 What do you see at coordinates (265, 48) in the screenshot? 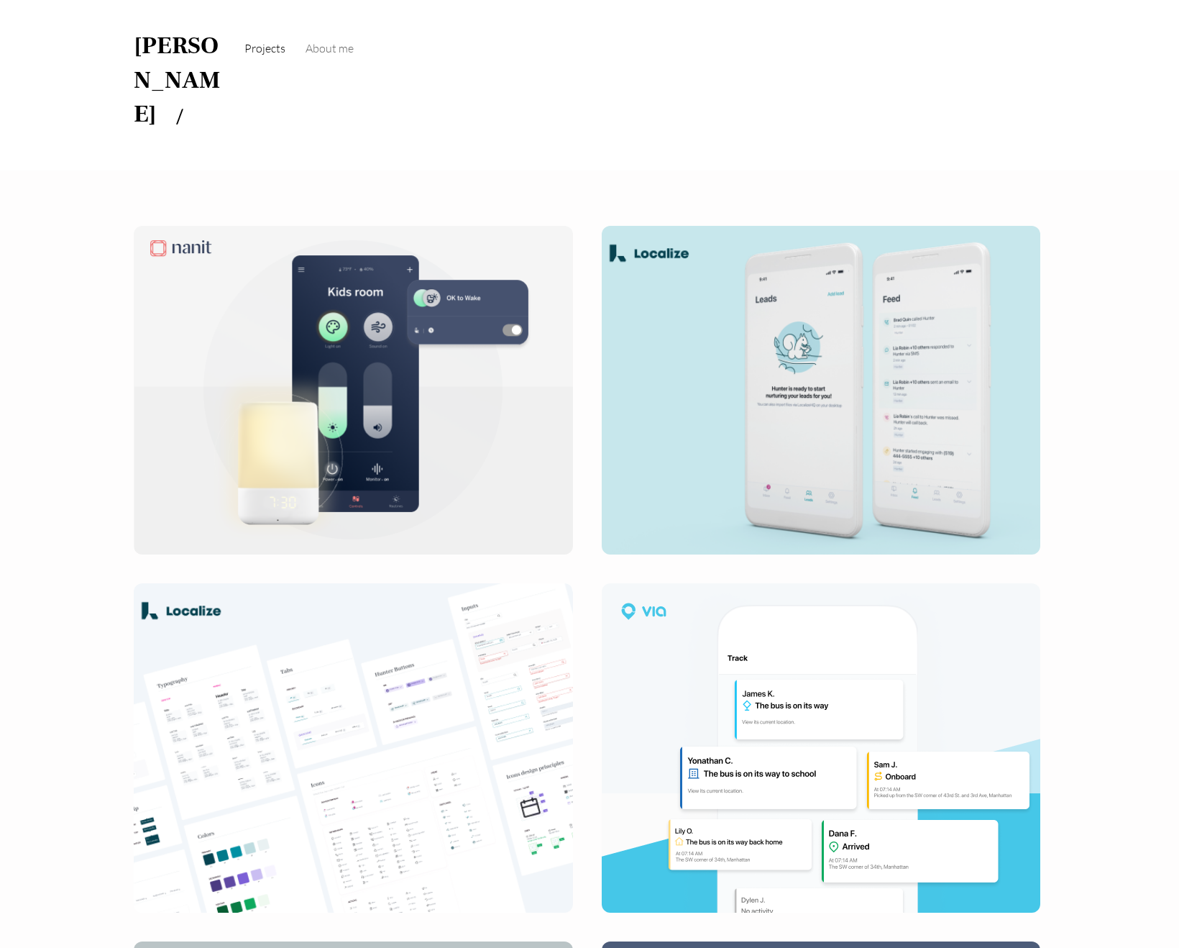
I see `a: Projects` at bounding box center [265, 48].